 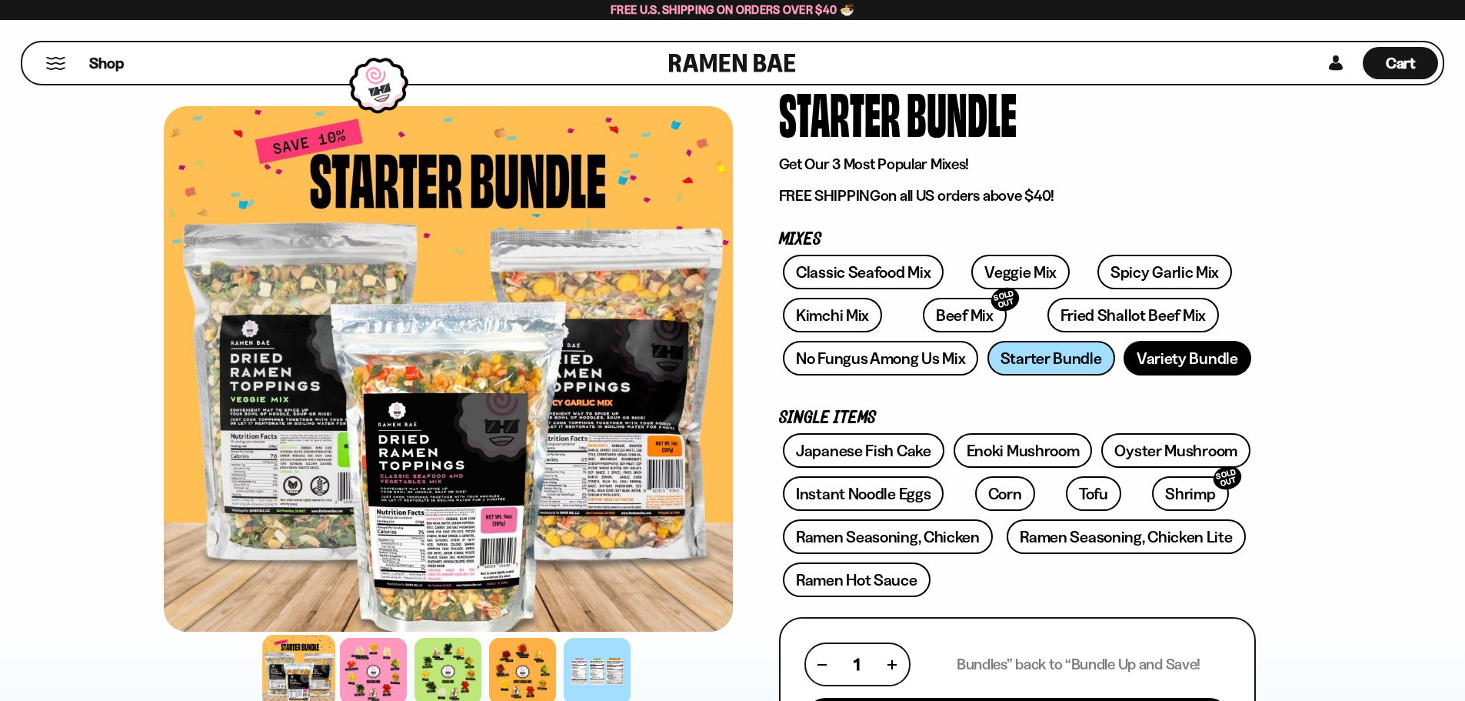 What do you see at coordinates (1078, 664) in the screenshot?
I see `p: Bundles” back to “Bundle Up and Save!` at bounding box center [1078, 664].